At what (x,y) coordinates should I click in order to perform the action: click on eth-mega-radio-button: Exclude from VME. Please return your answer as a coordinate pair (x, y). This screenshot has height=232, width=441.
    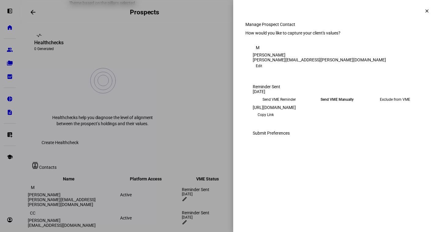
    Looking at the image, I should click on (395, 100).